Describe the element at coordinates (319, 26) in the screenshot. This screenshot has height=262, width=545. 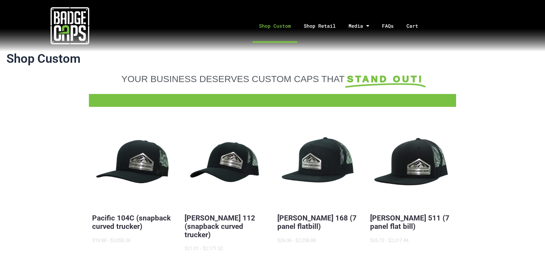
I see `a: Shop Retail` at that location.